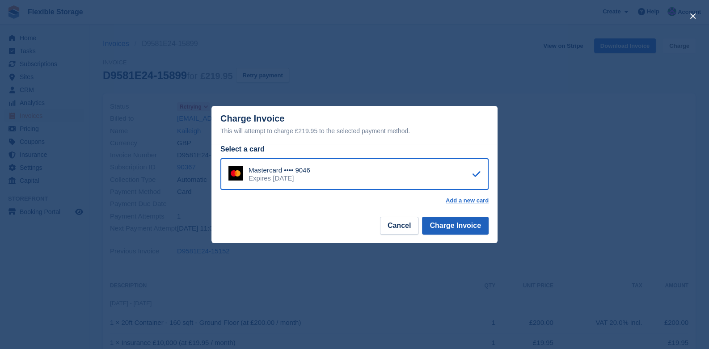 The height and width of the screenshot is (349, 709). Describe the element at coordinates (467, 201) in the screenshot. I see `a: Add a new card` at that location.